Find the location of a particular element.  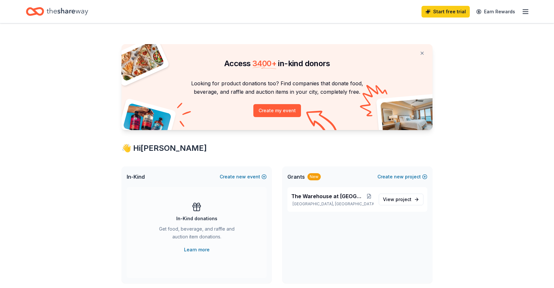

div: New is located at coordinates (314, 176).